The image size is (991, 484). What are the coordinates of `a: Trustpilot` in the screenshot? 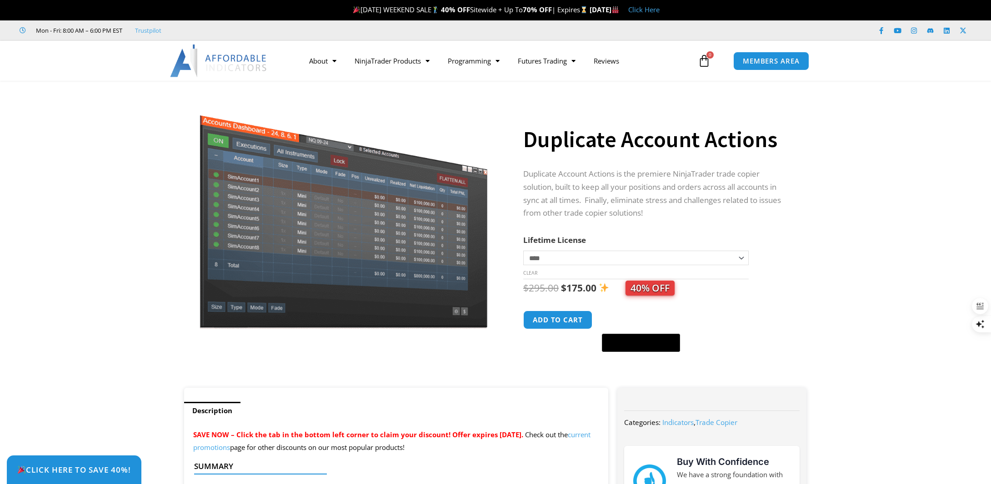 It's located at (148, 30).